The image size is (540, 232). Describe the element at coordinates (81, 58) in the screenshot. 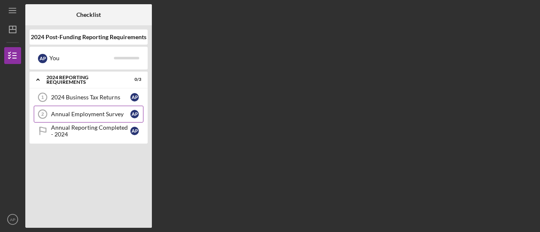

I see `div: You` at that location.